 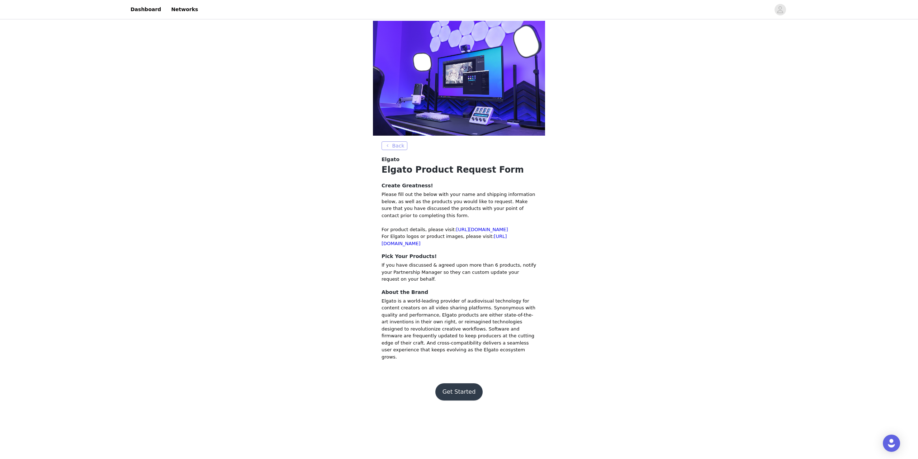 What do you see at coordinates (459, 185) in the screenshot?
I see `h4: Create Greatness!` at bounding box center [459, 185].